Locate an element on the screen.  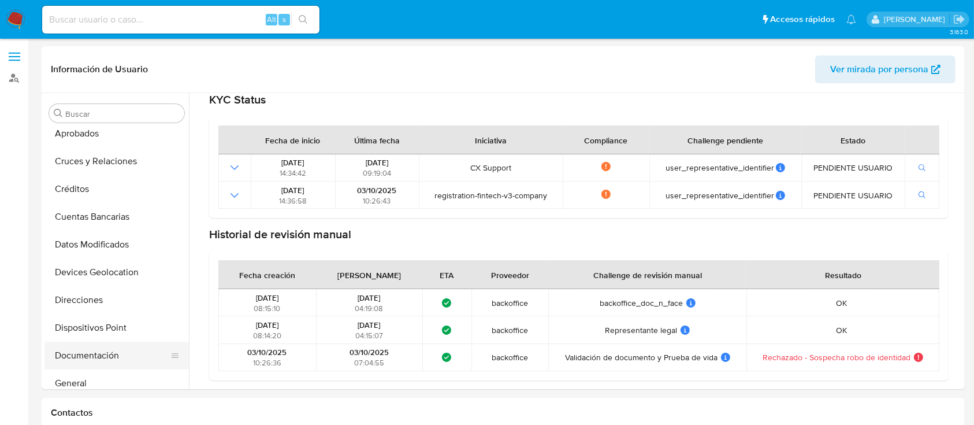
span: Accesos rápidos is located at coordinates (803, 19).